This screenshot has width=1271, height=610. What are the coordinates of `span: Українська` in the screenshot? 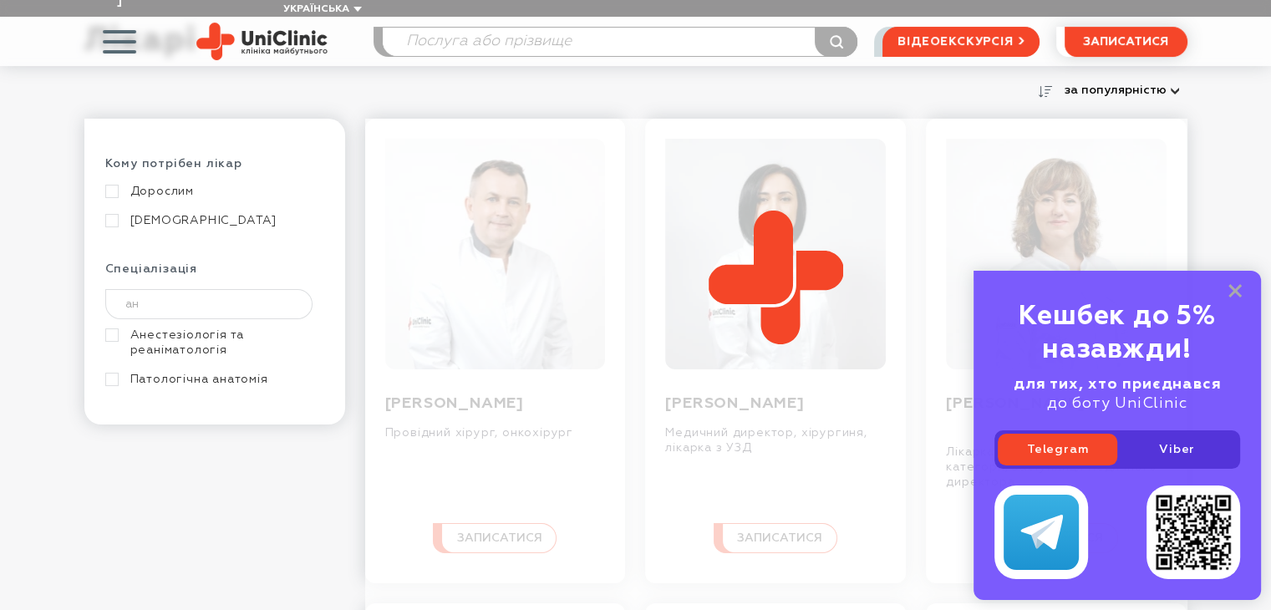 It's located at (316, 9).